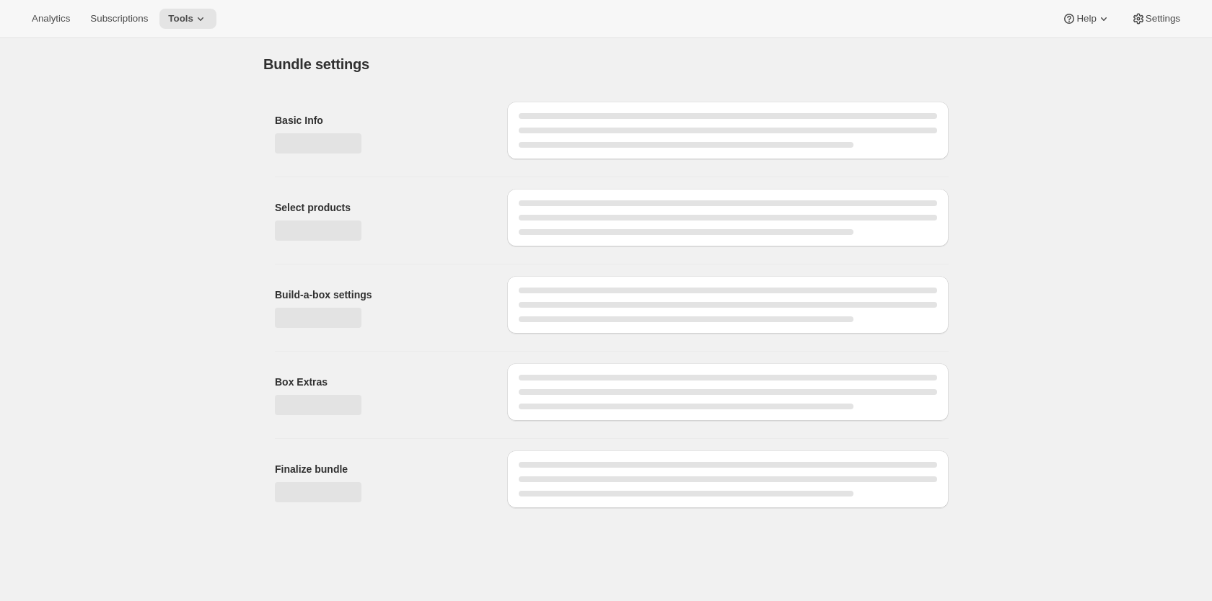  I want to click on span: Analytics, so click(50, 19).